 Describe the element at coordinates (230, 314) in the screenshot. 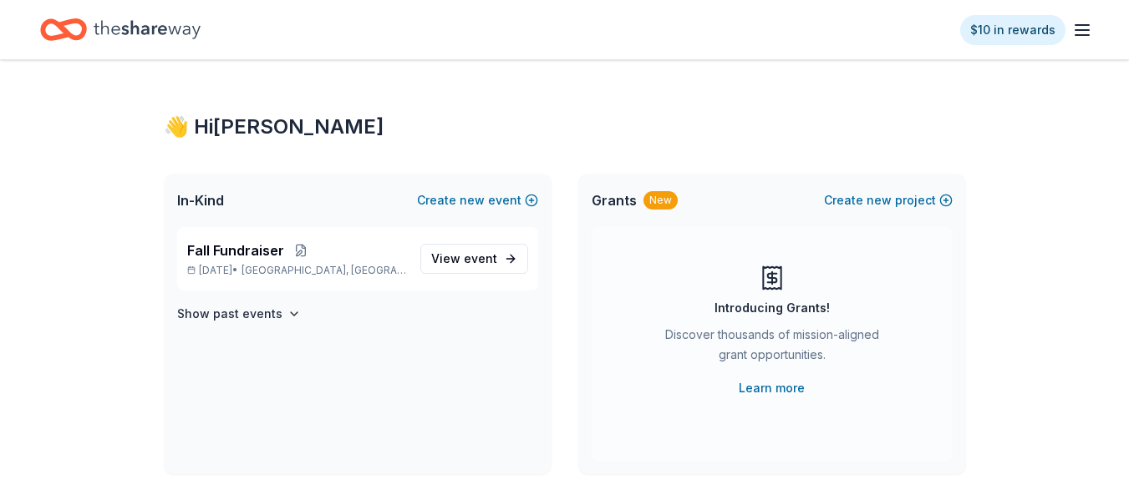

I see `h4: Show past events` at that location.